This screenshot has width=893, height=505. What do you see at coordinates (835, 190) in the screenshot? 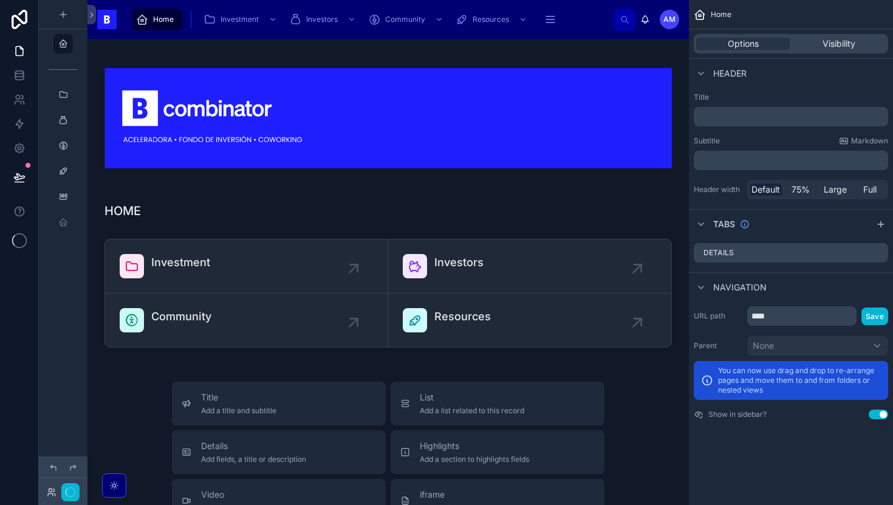
I see `span: Large` at bounding box center [835, 190].